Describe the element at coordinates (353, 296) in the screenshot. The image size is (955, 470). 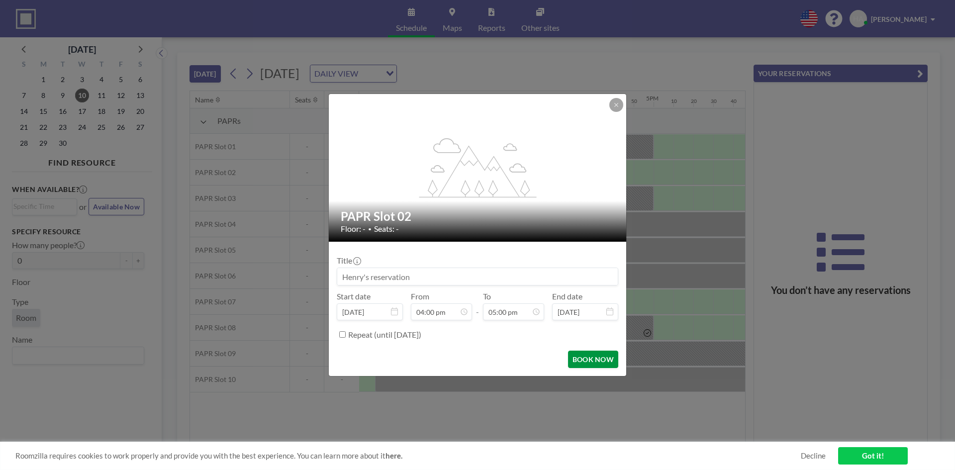
I see `label: Start date` at that location.